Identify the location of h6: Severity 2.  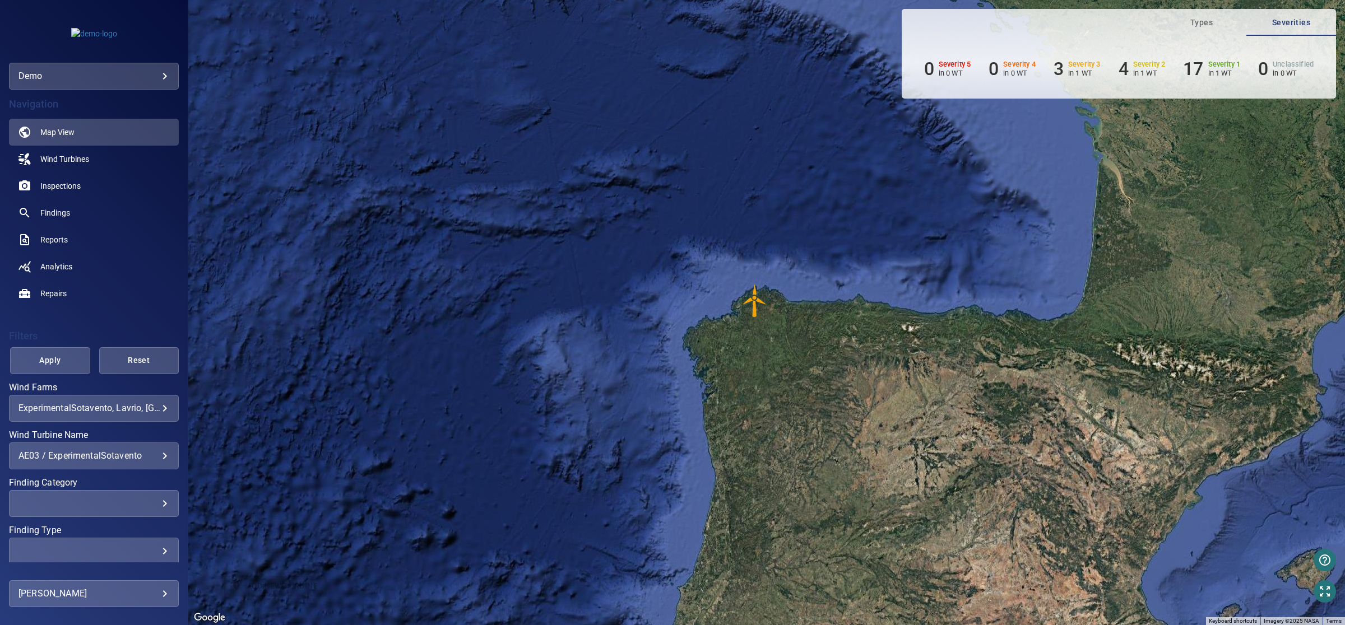
(1149, 64).